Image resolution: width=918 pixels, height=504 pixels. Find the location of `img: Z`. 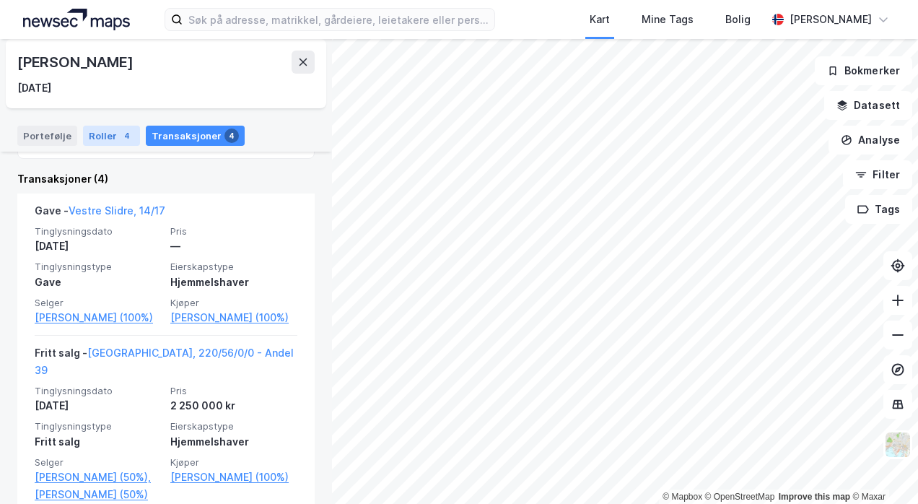

img: Z is located at coordinates (898, 445).